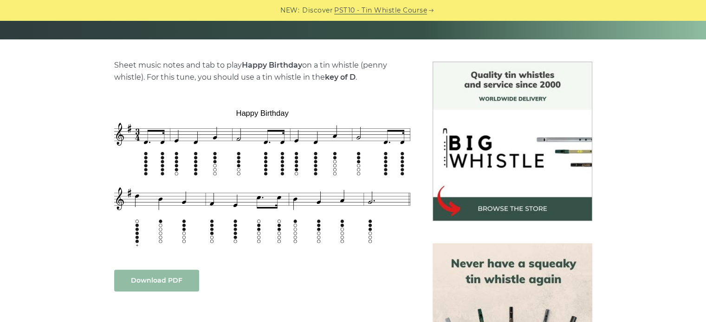  What do you see at coordinates (512, 142) in the screenshot?
I see `img: BigWhistle Tin Whistle Store` at bounding box center [512, 142].